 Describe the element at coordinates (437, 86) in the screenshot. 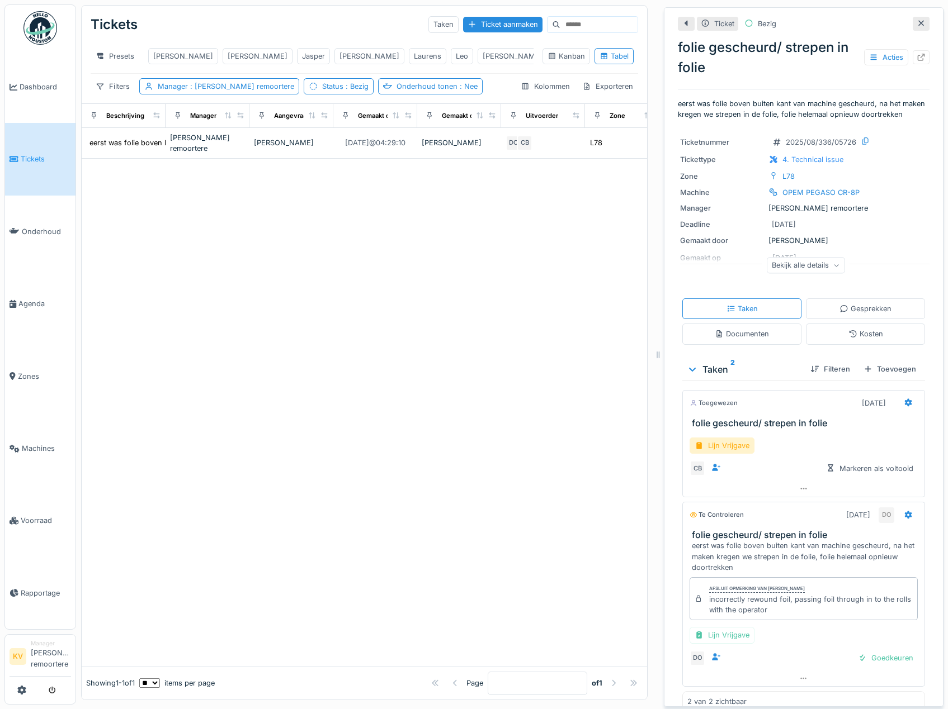

I see `div: Onderhoud tonen` at that location.